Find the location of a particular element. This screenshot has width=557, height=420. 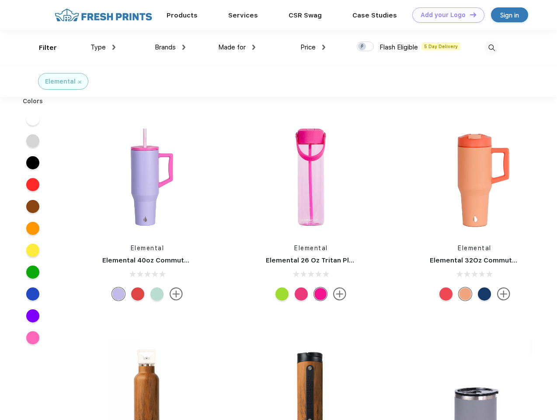

span: 5 Day Delivery is located at coordinates (441, 46).